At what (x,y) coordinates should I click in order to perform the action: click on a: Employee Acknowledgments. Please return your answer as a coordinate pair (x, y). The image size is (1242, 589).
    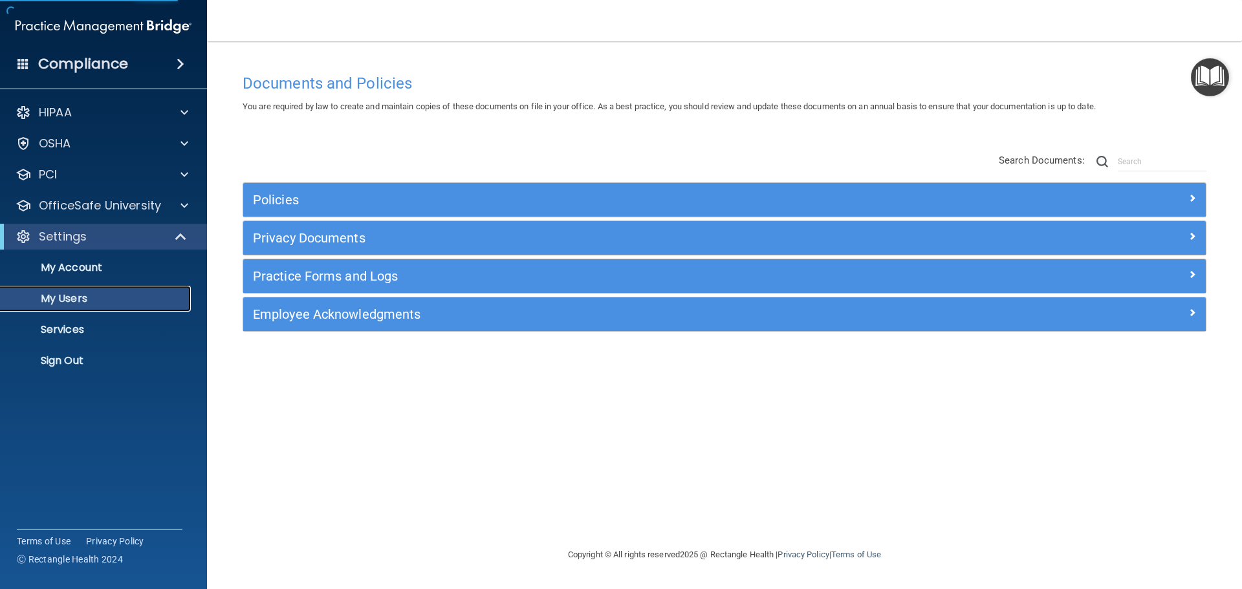
    Looking at the image, I should click on (724, 314).